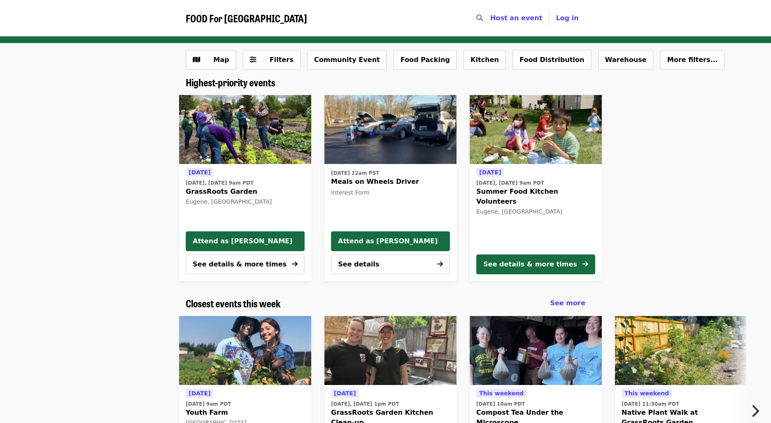 This screenshot has height=423, width=771. What do you see at coordinates (480, 18) in the screenshot?
I see `i: search icon` at bounding box center [480, 18].